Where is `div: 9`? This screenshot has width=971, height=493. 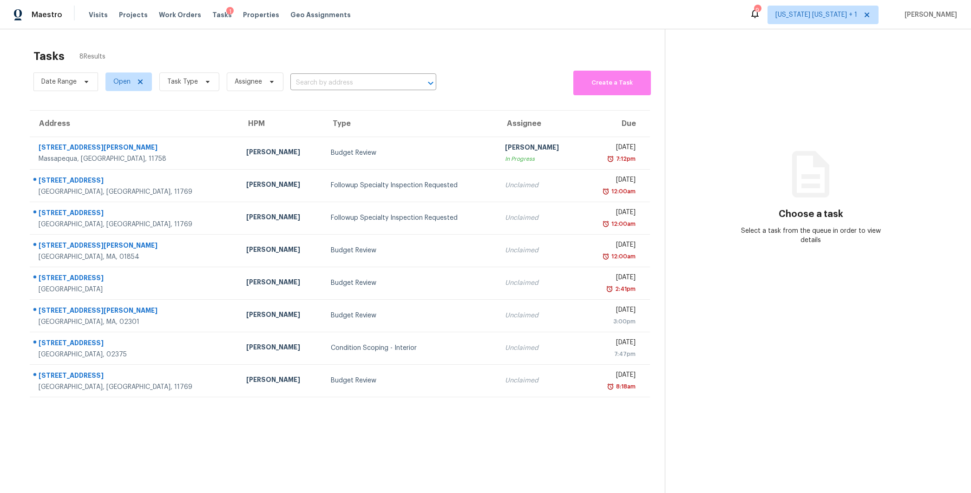 div: 9 is located at coordinates (757, 10).